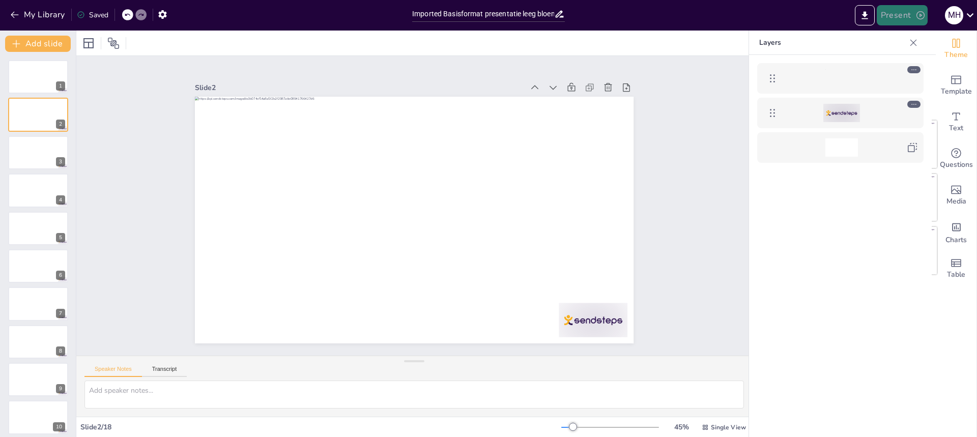  I want to click on div: 6, so click(61, 275).